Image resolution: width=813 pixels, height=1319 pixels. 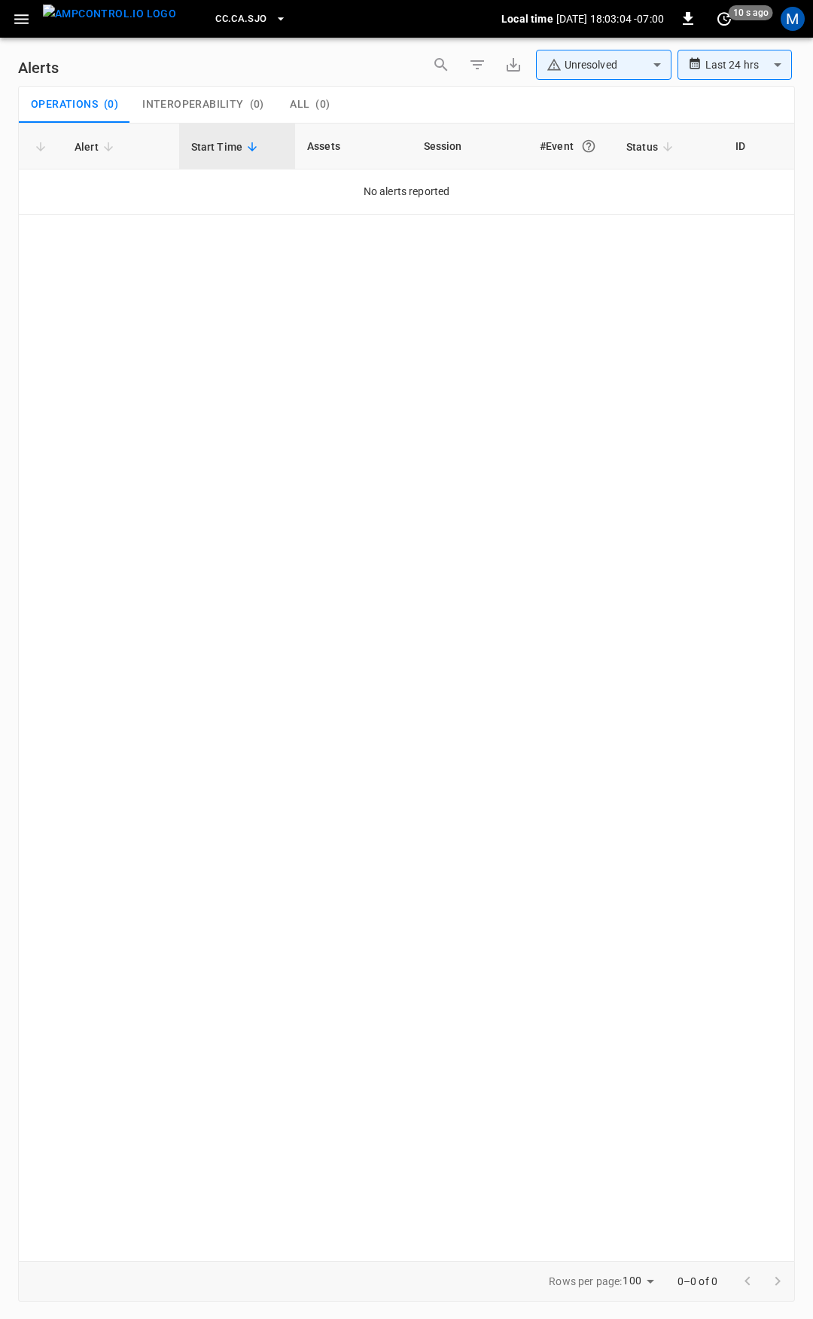 What do you see at coordinates (597, 65) in the screenshot?
I see `div: Unresolved` at bounding box center [597, 65].